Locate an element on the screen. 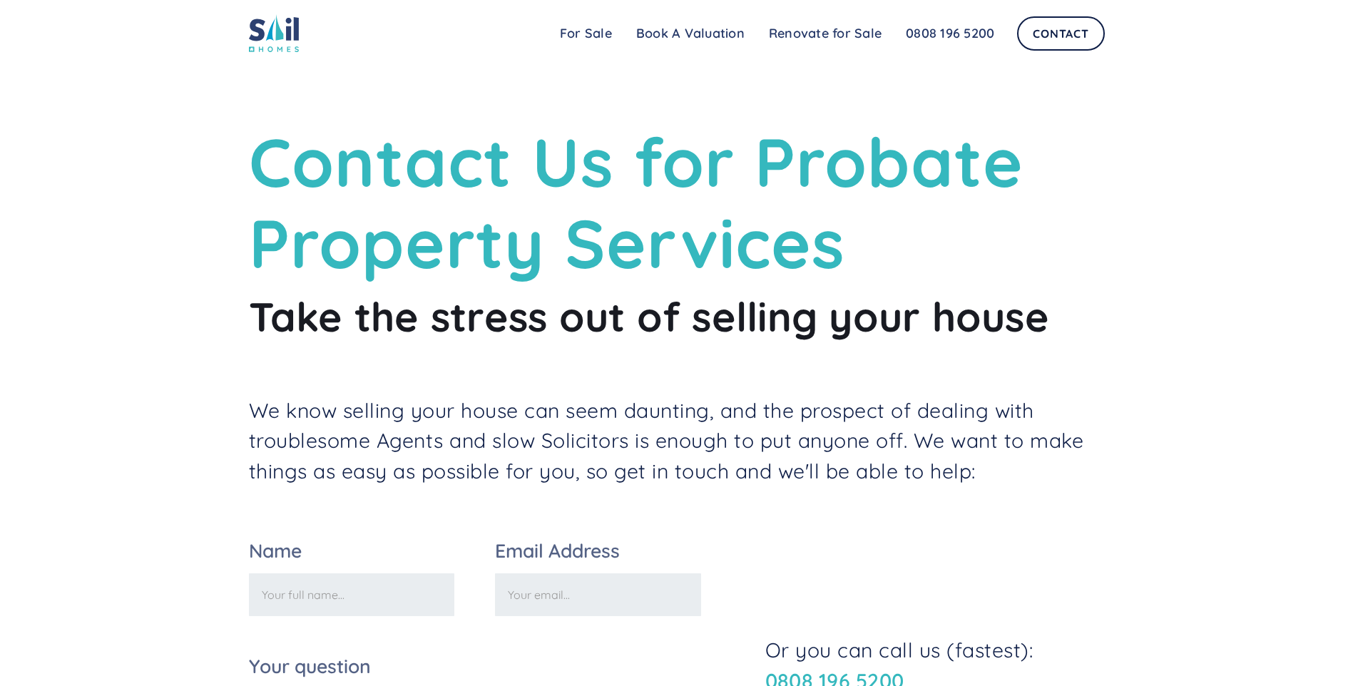 The width and height of the screenshot is (1353, 686). input: Your full name... is located at coordinates (352, 595).